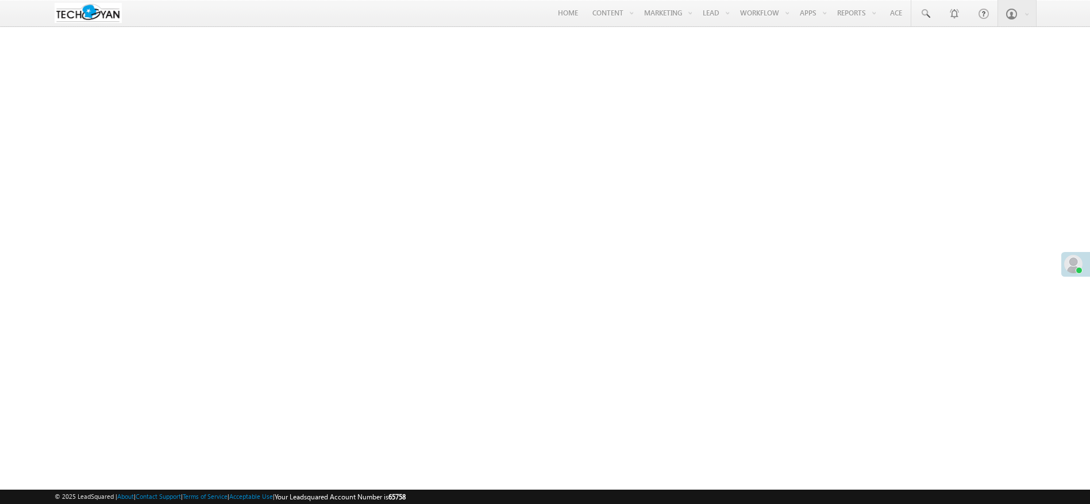  What do you see at coordinates (205, 496) in the screenshot?
I see `a: Terms of Service` at bounding box center [205, 496].